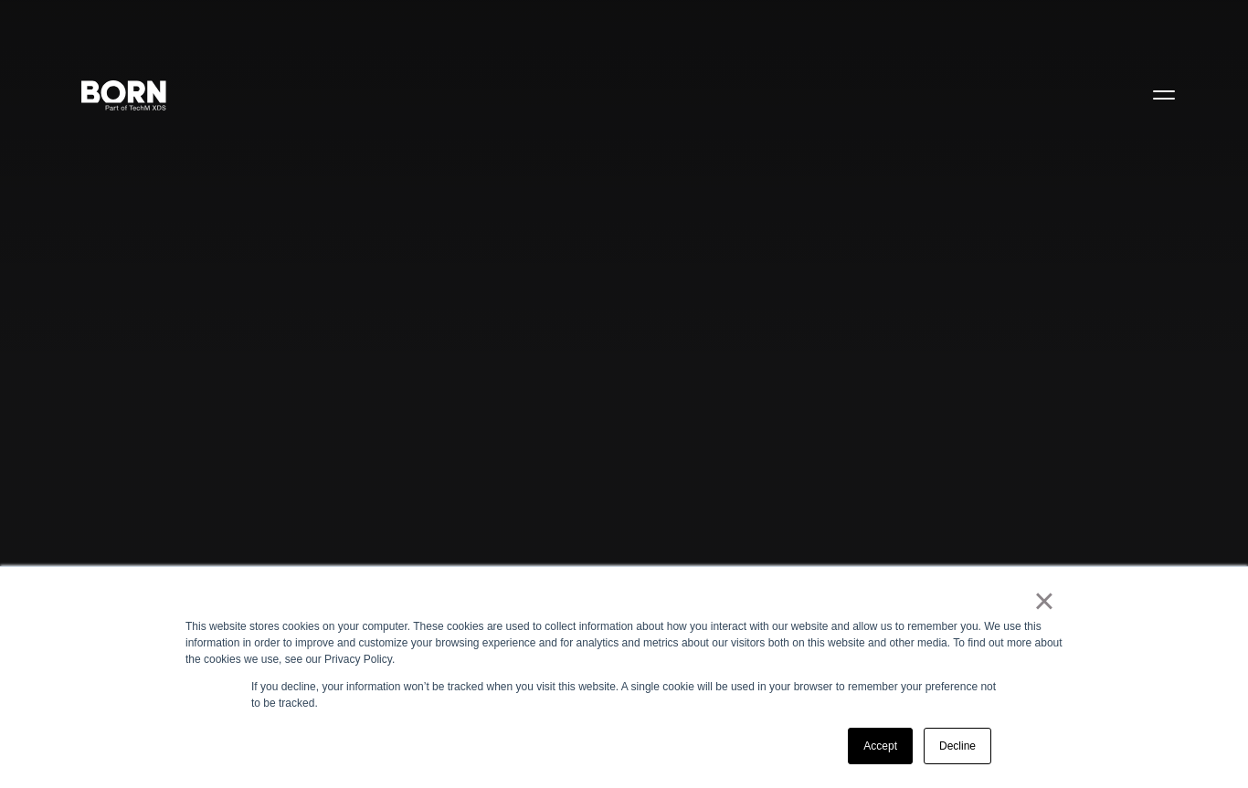 This screenshot has height=788, width=1248. I want to click on a: Decline, so click(958, 746).